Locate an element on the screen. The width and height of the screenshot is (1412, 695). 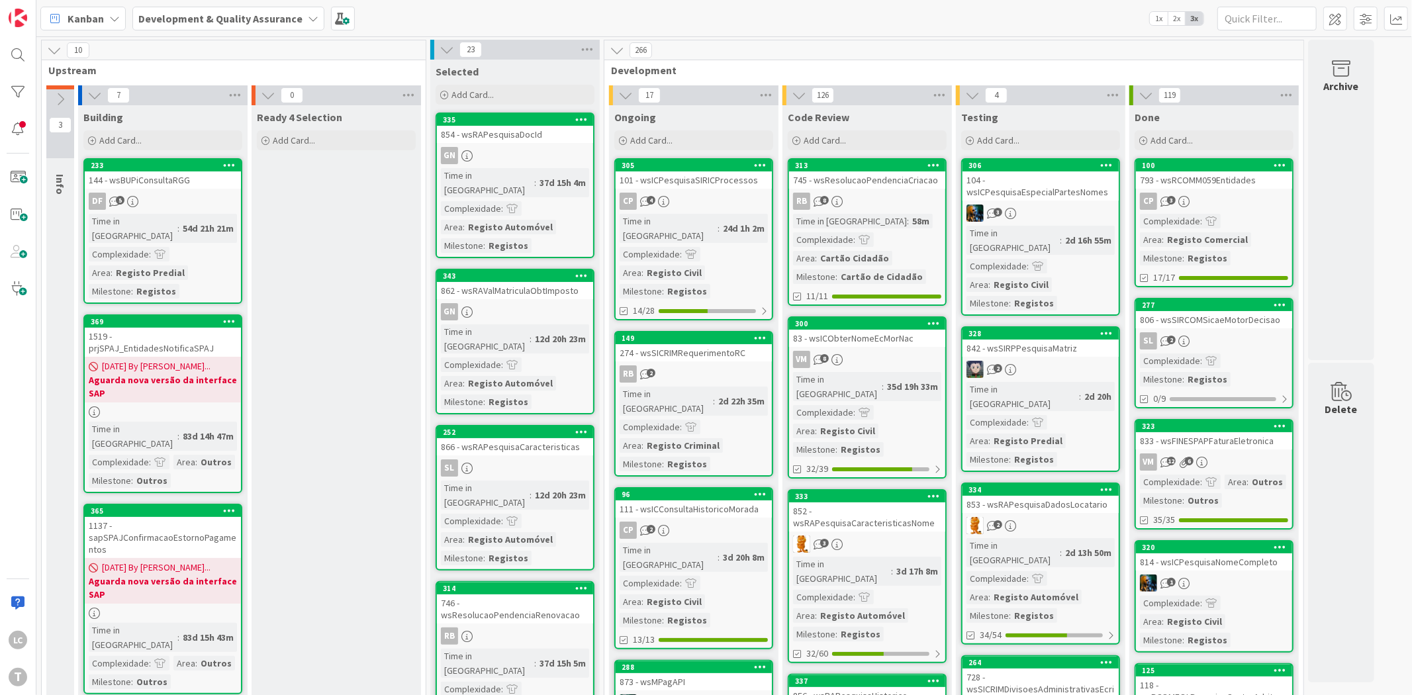
div: 100 is located at coordinates (1216, 165).